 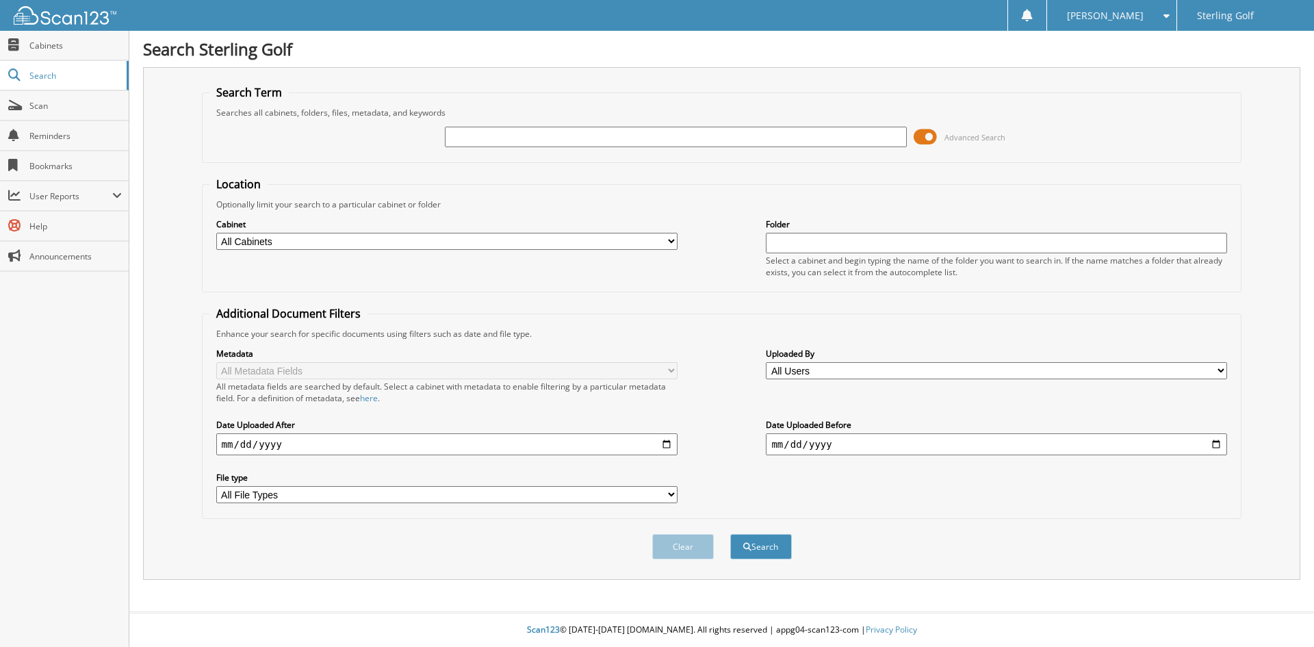 What do you see at coordinates (238, 184) in the screenshot?
I see `legend: Location` at bounding box center [238, 184].